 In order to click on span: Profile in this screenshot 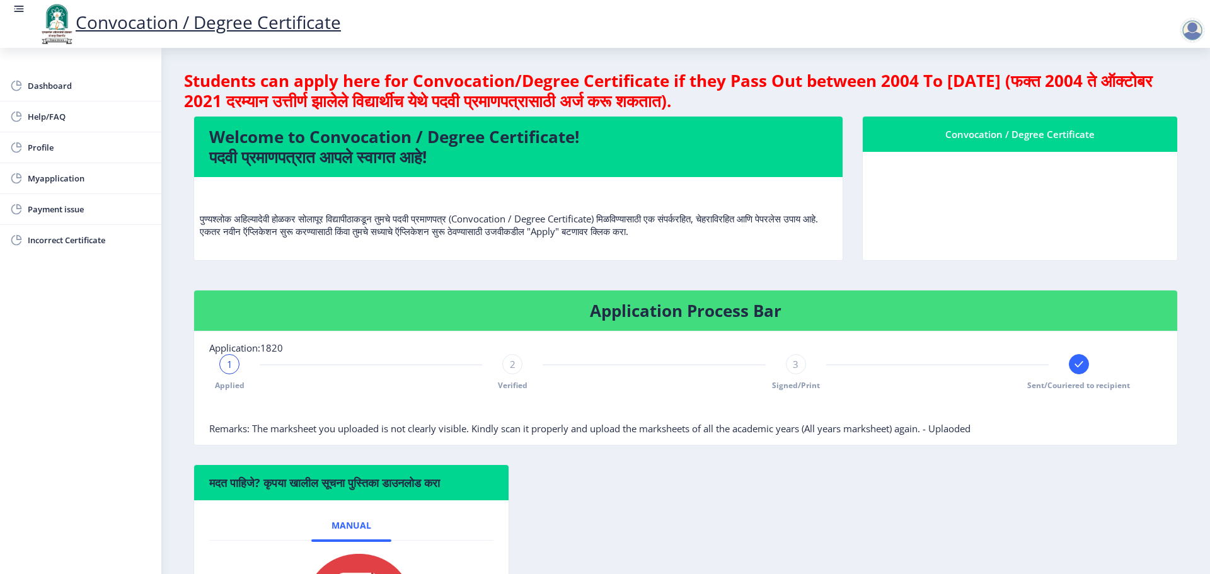, I will do `click(89, 147)`.